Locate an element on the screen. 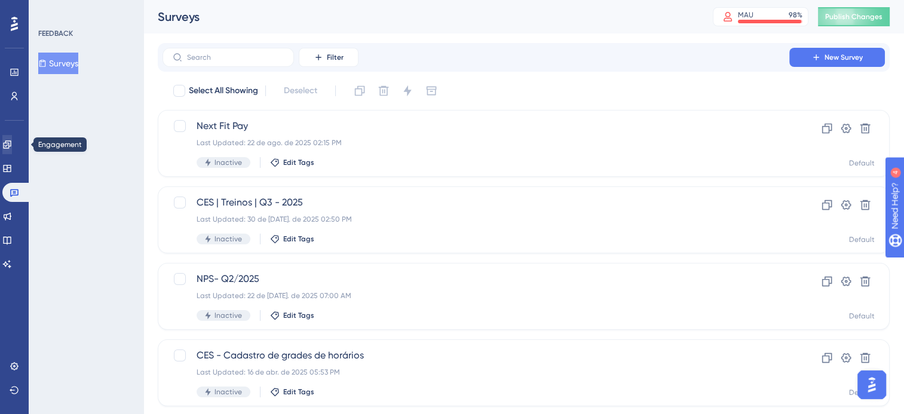 Image resolution: width=904 pixels, height=414 pixels. button: Filter is located at coordinates (329, 57).